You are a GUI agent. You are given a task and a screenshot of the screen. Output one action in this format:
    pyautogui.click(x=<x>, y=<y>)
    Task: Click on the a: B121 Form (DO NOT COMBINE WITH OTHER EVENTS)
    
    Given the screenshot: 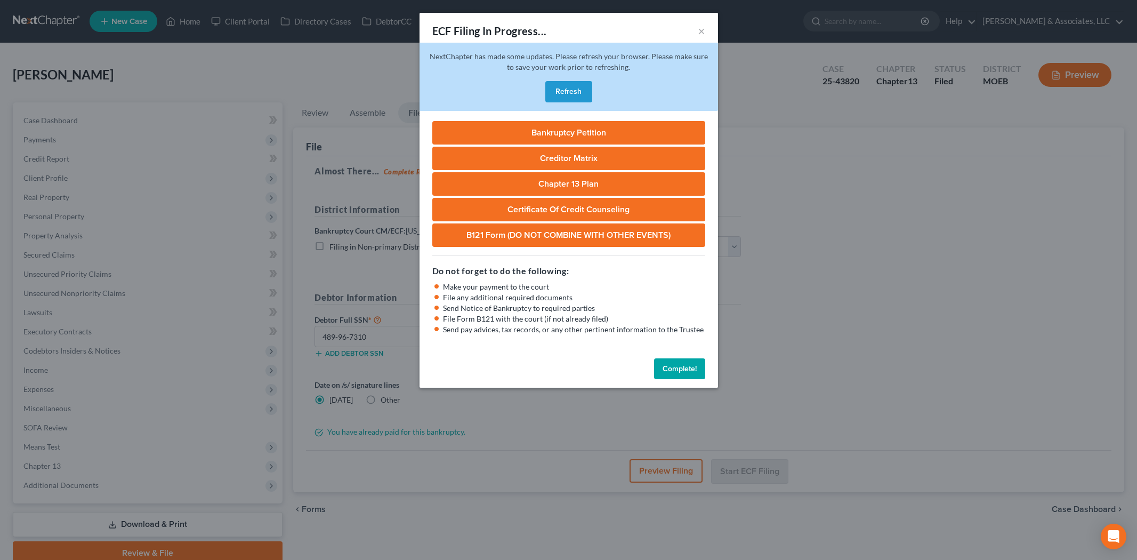 What is the action you would take?
    pyautogui.click(x=569, y=235)
    